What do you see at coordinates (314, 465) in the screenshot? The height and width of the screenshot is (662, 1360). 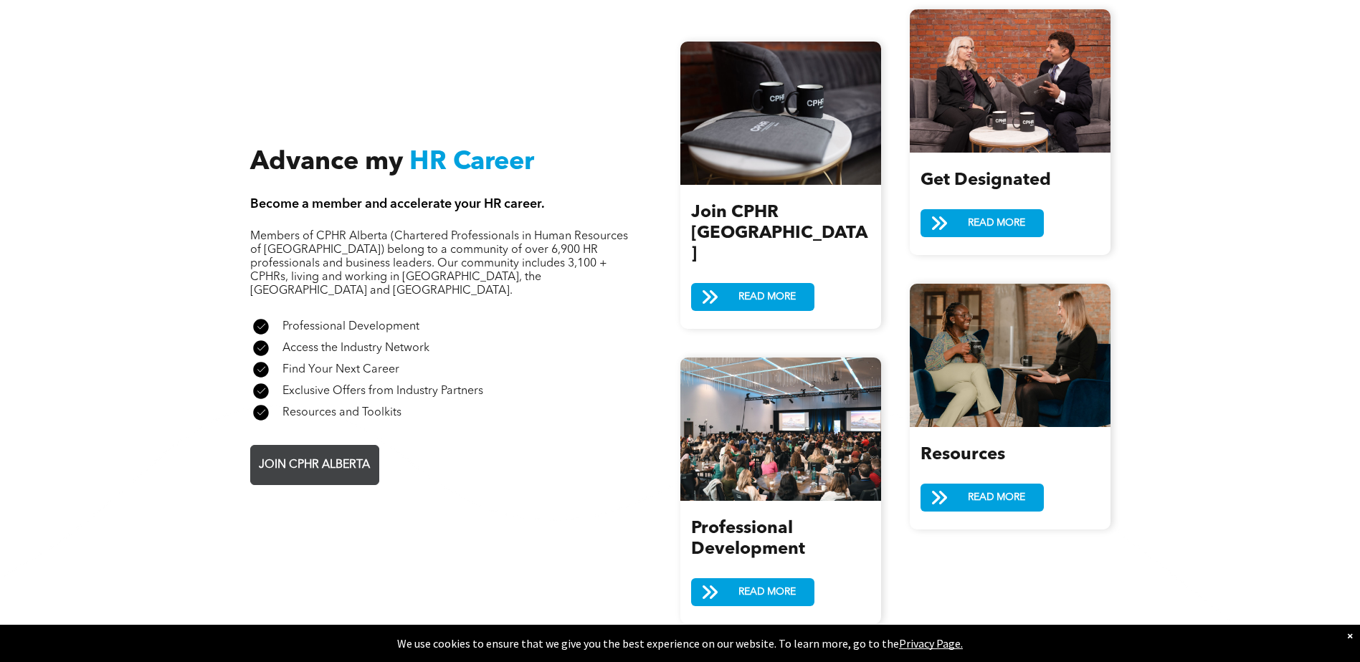 I see `span: JOIN CPHR ALBERTA` at bounding box center [314, 465].